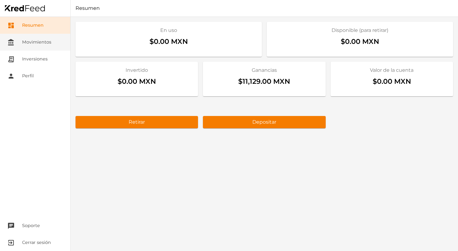 This screenshot has width=458, height=251. Describe the element at coordinates (137, 122) in the screenshot. I see `button: Retirar` at that location.